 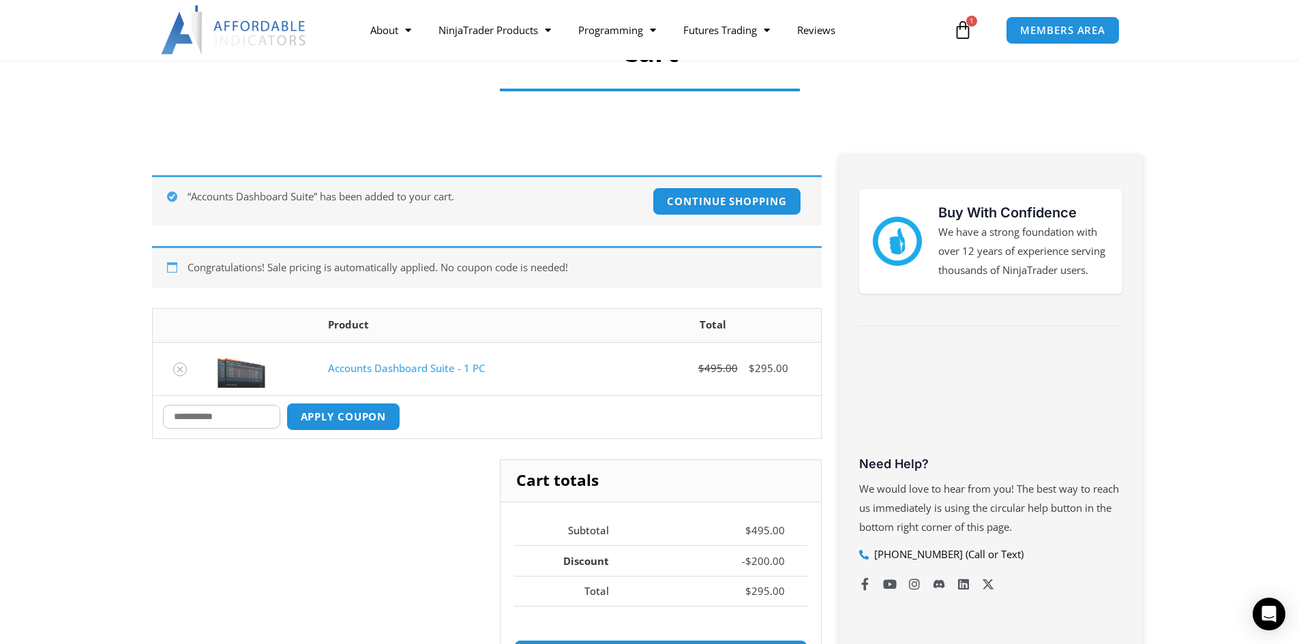 What do you see at coordinates (897, 241) in the screenshot?
I see `img: mark thumbs good 43913 | Affordable Indicators – NinjaTrader` at bounding box center [897, 241].